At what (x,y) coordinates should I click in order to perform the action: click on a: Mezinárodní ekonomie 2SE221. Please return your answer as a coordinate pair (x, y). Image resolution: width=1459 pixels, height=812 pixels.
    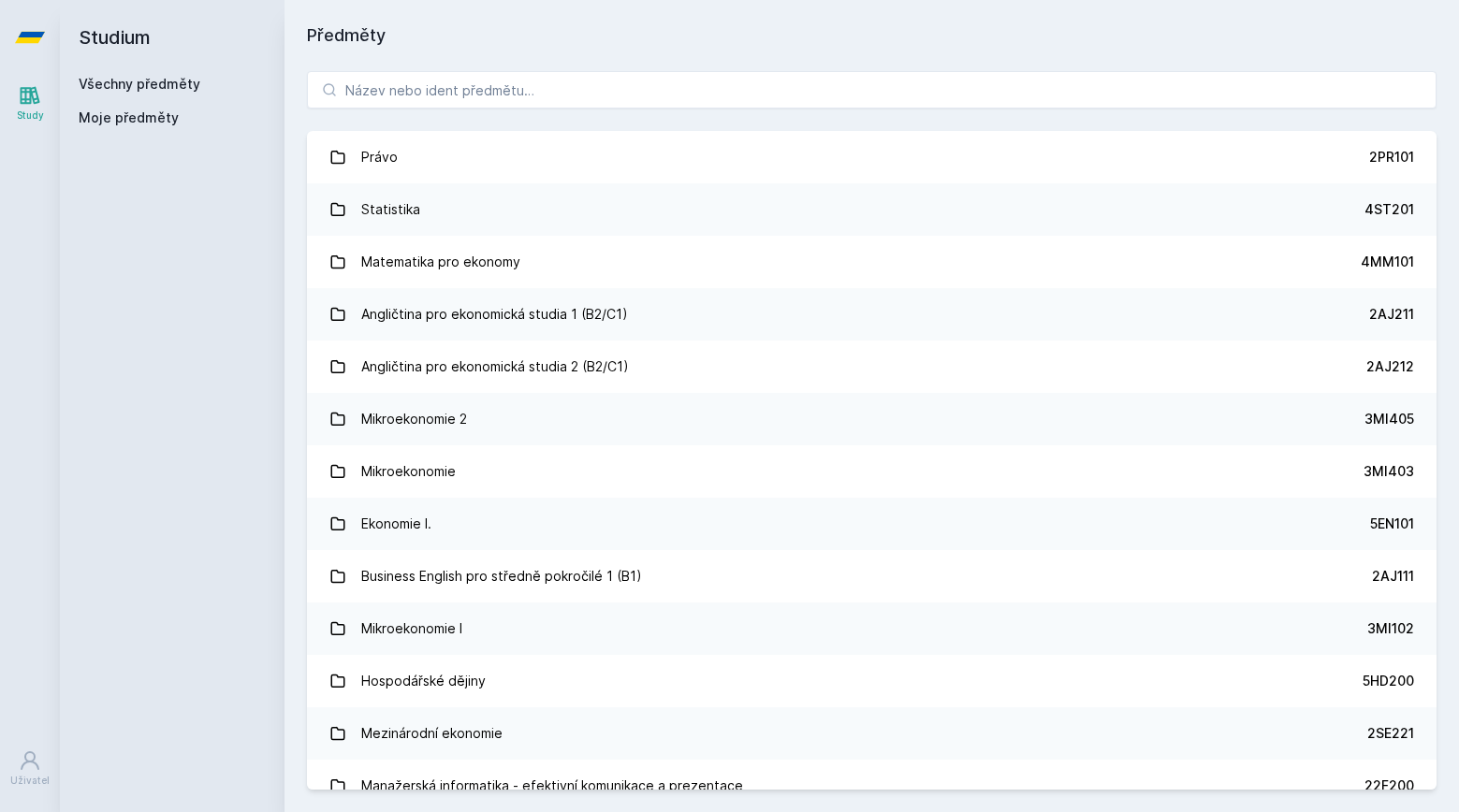
    Looking at the image, I should click on (871, 734).